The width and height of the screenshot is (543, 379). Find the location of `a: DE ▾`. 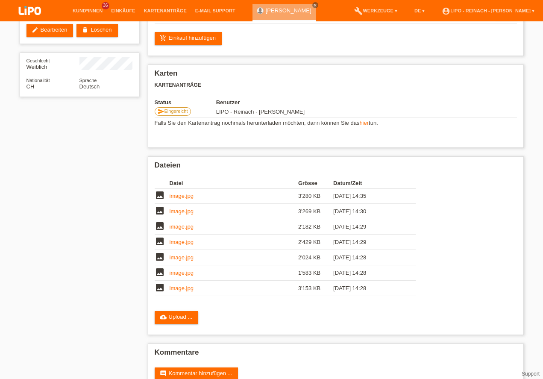

a: DE ▾ is located at coordinates (419, 11).